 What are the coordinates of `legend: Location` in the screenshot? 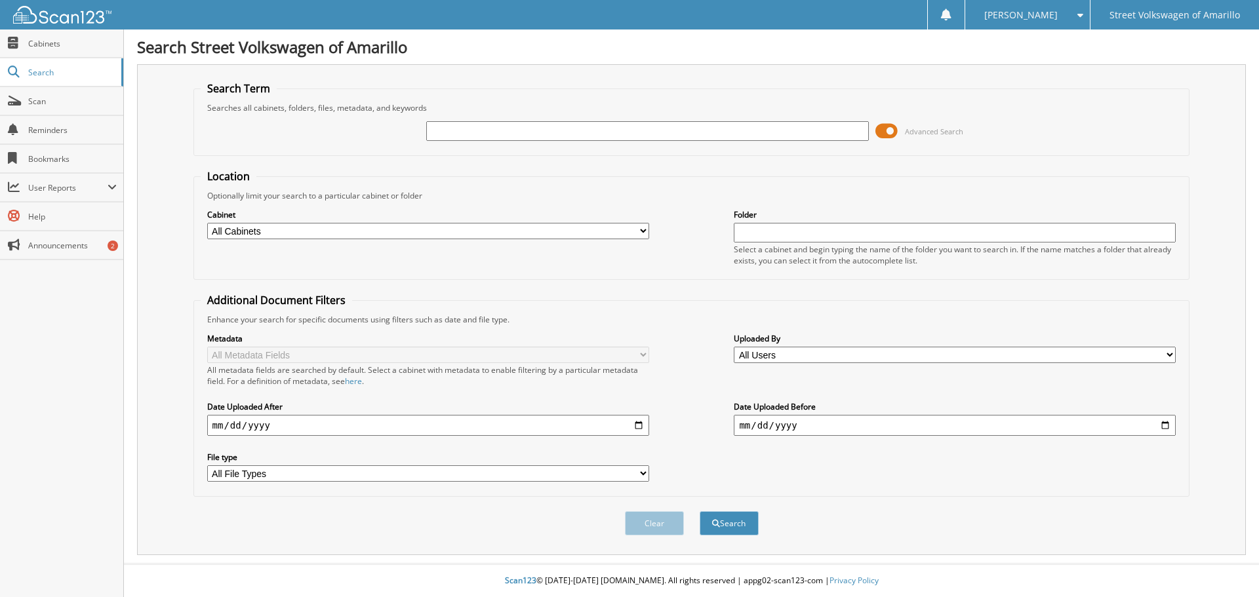 It's located at (228, 176).